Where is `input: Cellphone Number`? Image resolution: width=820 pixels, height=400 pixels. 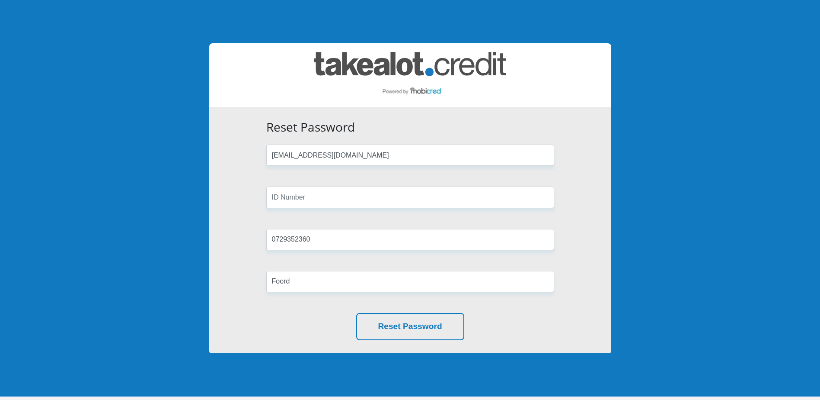 input: Cellphone Number is located at coordinates (410, 239).